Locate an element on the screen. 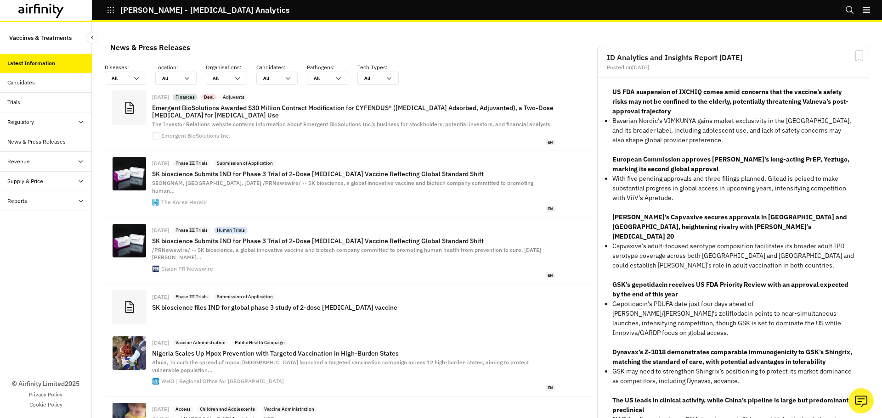  div: Candidates is located at coordinates (21, 83).